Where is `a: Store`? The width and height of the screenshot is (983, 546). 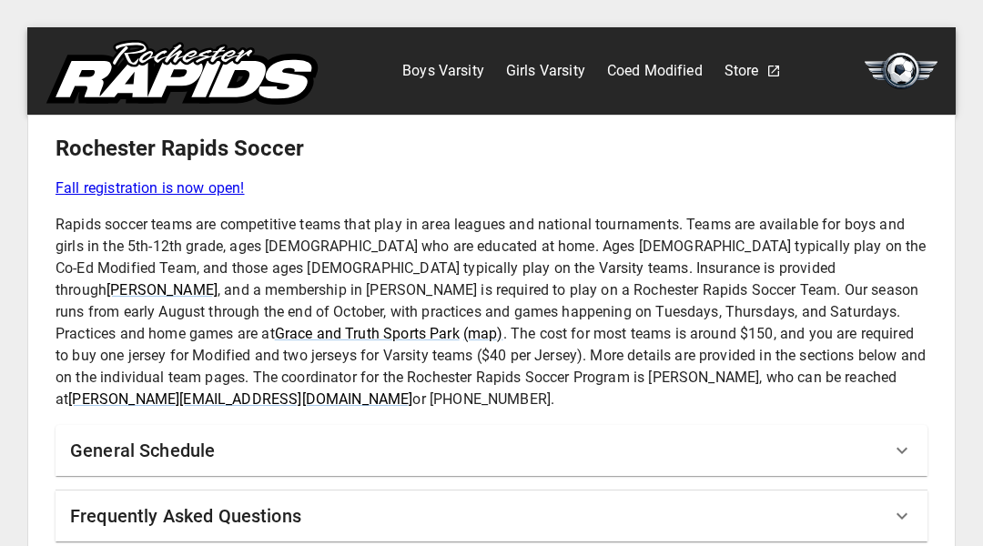
a: Store is located at coordinates (742, 71).